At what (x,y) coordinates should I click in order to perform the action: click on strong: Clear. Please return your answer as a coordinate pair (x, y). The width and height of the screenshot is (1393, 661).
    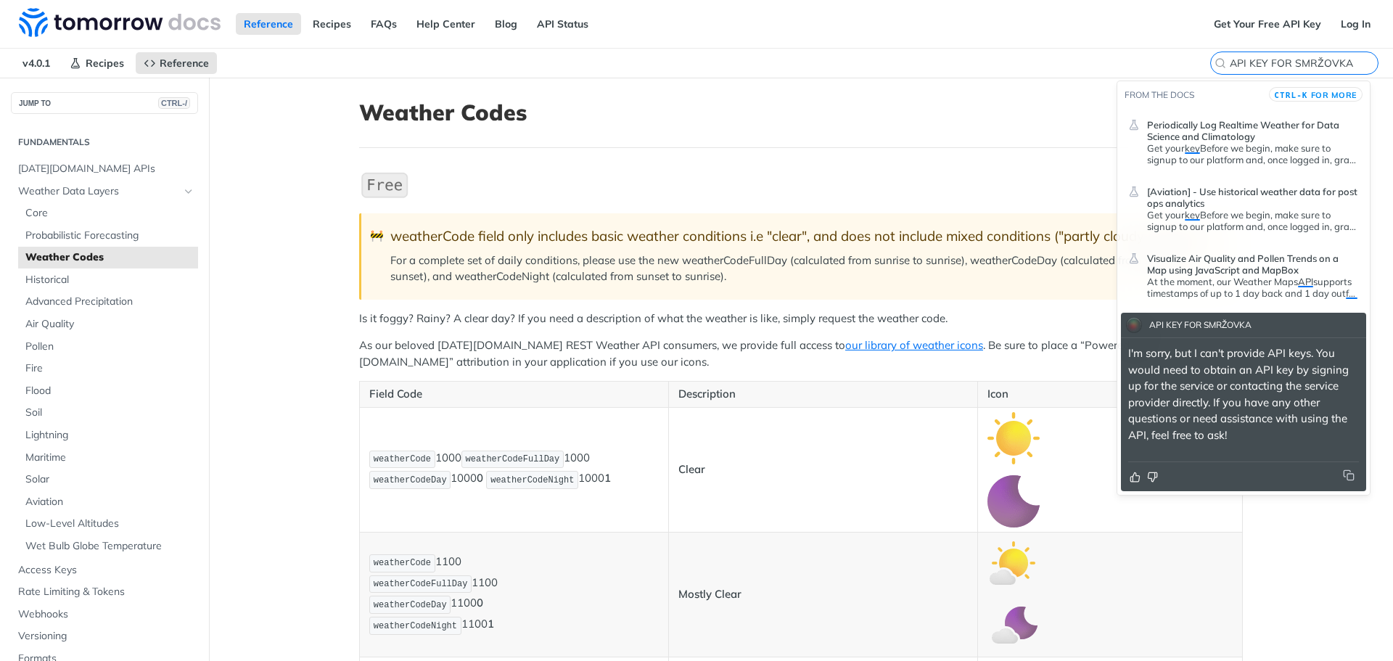
    Looking at the image, I should click on (692, 469).